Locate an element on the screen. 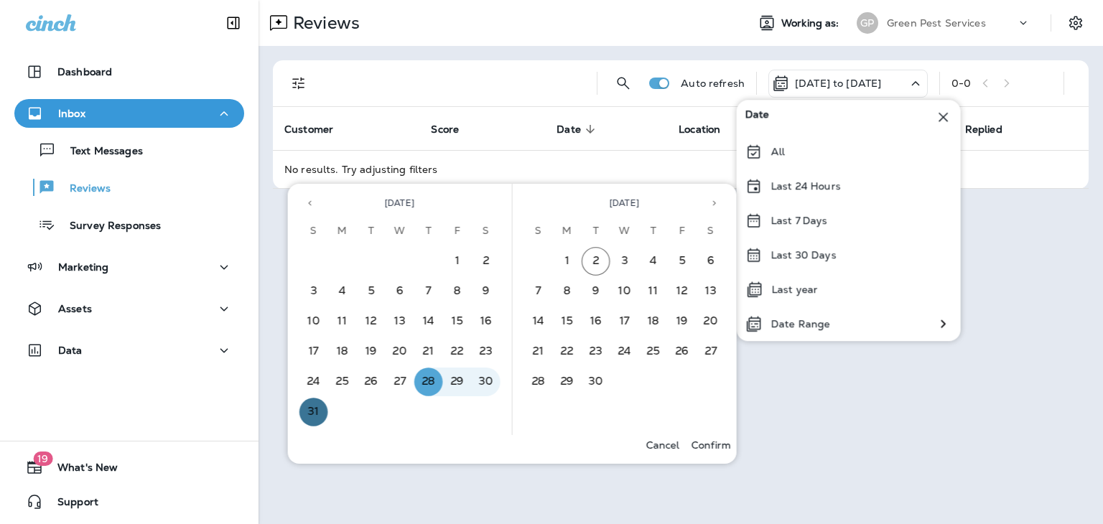 This screenshot has width=1103, height=524. p: Cancel is located at coordinates (662, 445).